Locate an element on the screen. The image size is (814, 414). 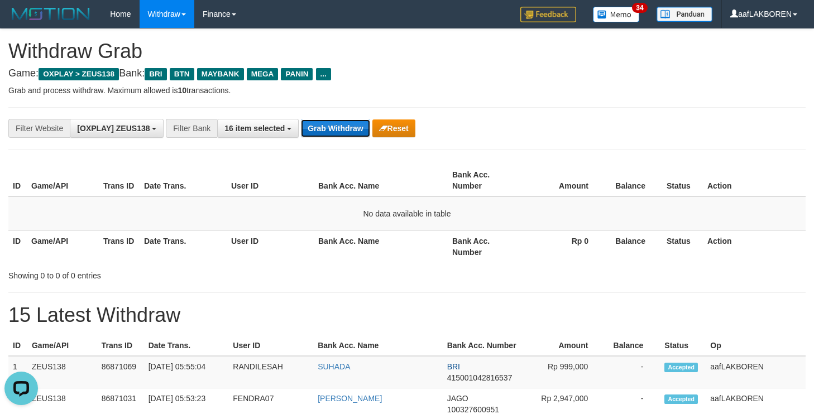
th: Rp 0 is located at coordinates (562, 246).